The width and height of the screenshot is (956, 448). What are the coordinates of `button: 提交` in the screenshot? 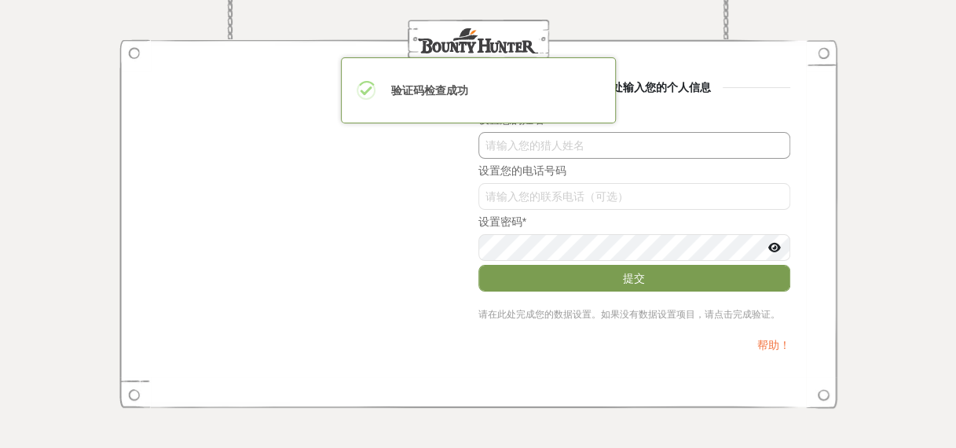 It's located at (634, 278).